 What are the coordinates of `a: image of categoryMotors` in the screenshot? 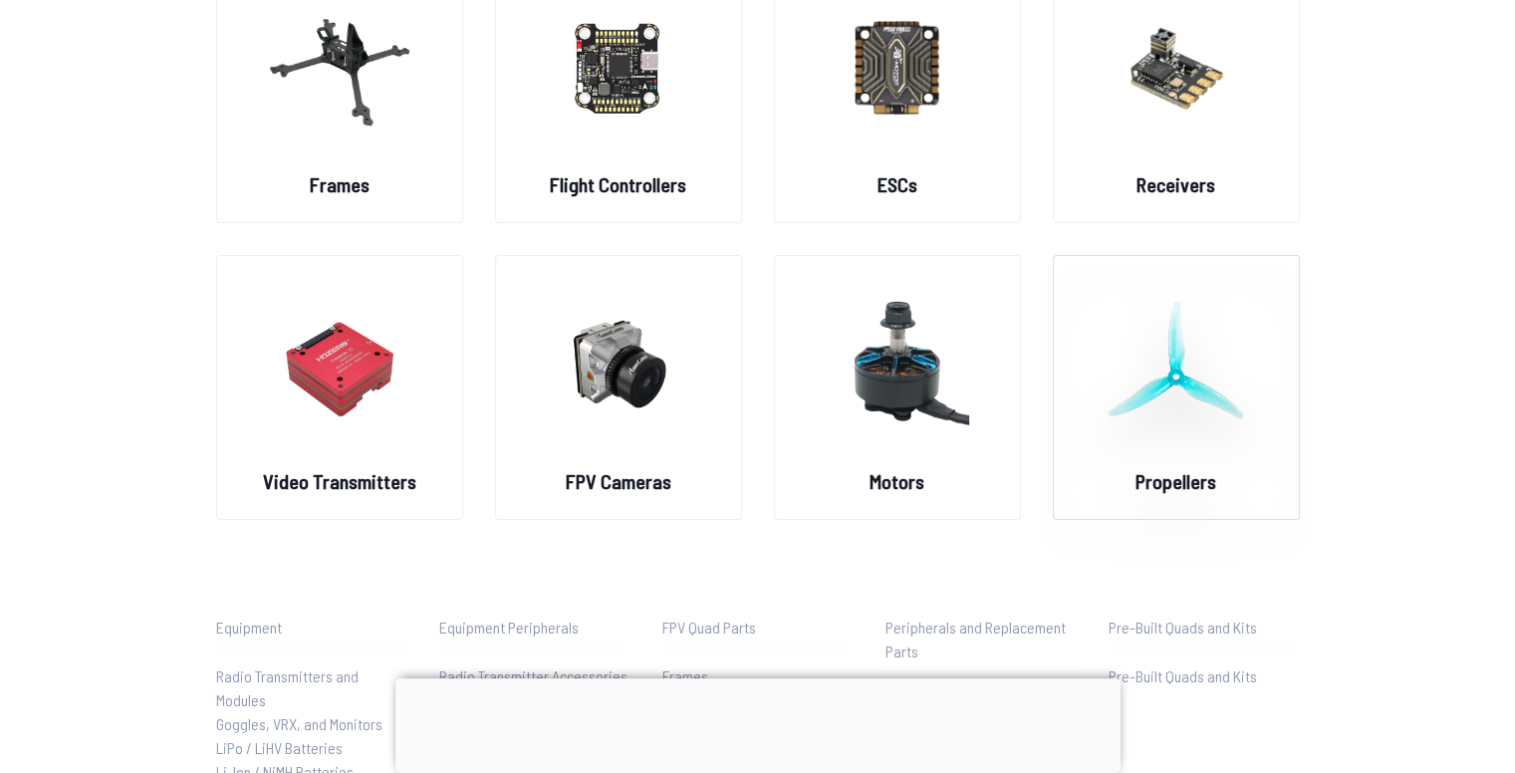 It's located at (897, 387).